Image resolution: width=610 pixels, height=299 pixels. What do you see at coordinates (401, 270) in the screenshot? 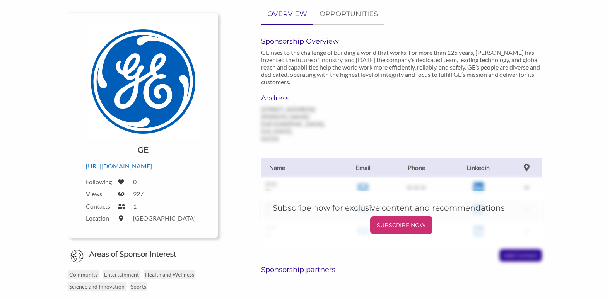
I see `h6: Sponsorship partners` at bounding box center [401, 270].